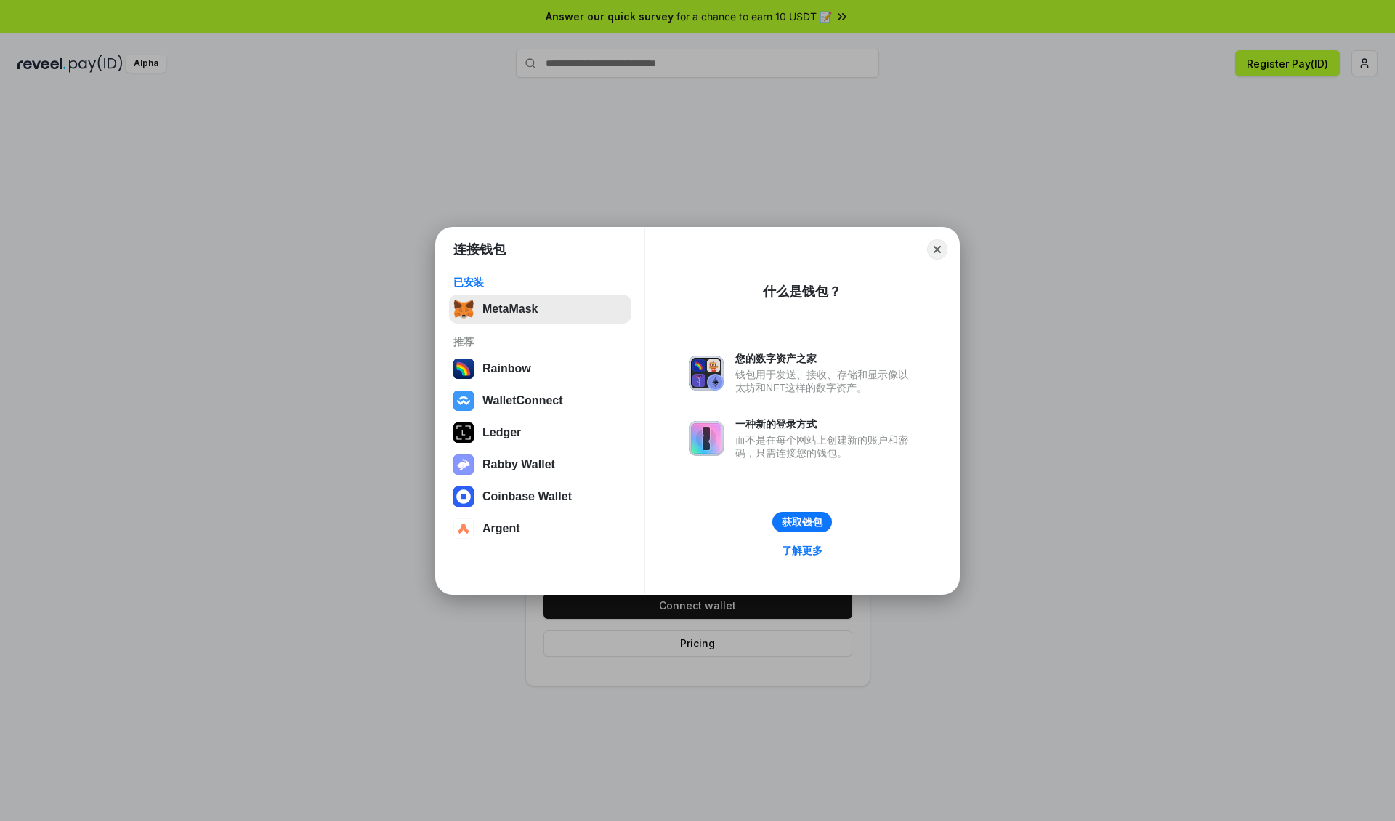  I want to click on button: Rainbow, so click(540, 368).